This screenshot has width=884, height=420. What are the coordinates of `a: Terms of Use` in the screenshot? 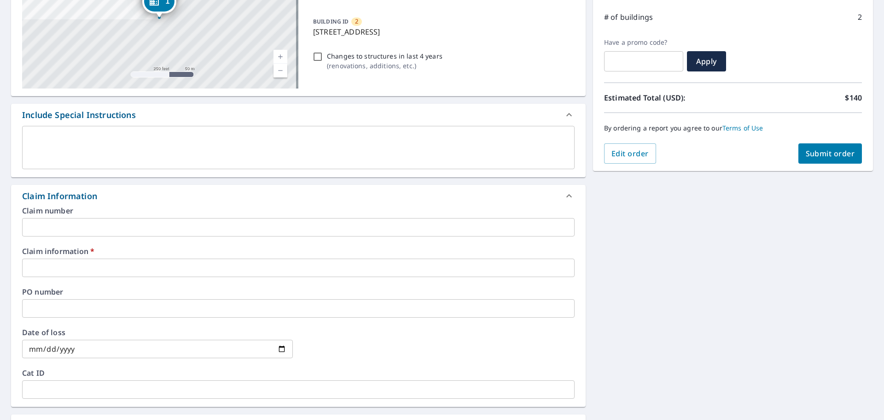 It's located at (743, 128).